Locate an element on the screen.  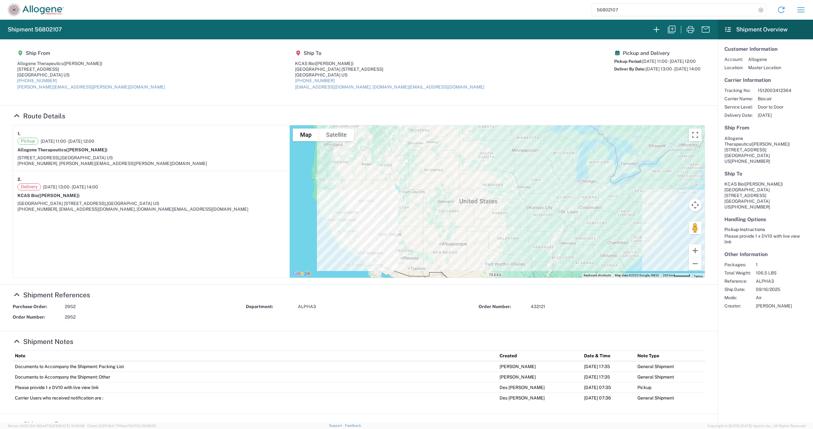
div: Allogene Therapeutics is located at coordinates (91, 64).